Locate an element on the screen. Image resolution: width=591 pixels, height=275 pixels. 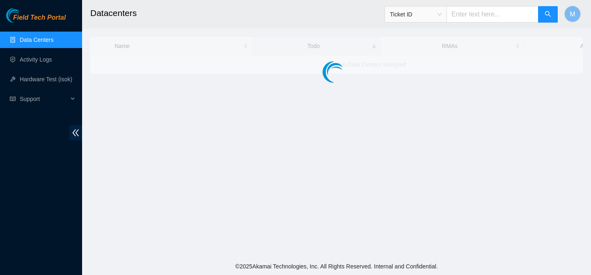
a: Hardware Test (isok) is located at coordinates (46, 79).